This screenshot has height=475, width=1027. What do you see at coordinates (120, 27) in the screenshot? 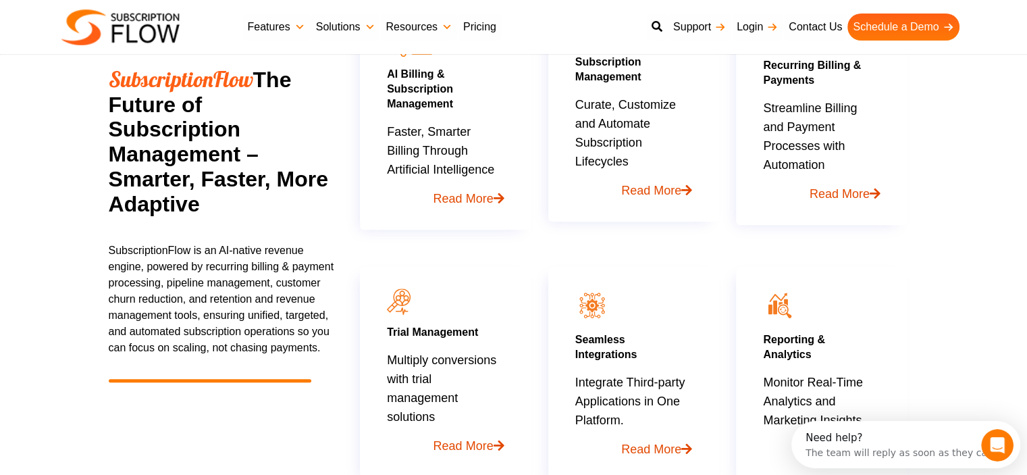
I see `img: Subscriptionflow` at bounding box center [120, 27].